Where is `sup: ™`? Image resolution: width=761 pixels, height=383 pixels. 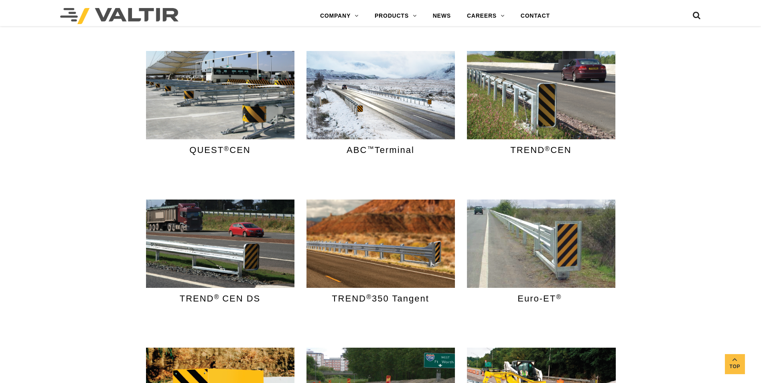 sup: ™ is located at coordinates (371, 148).